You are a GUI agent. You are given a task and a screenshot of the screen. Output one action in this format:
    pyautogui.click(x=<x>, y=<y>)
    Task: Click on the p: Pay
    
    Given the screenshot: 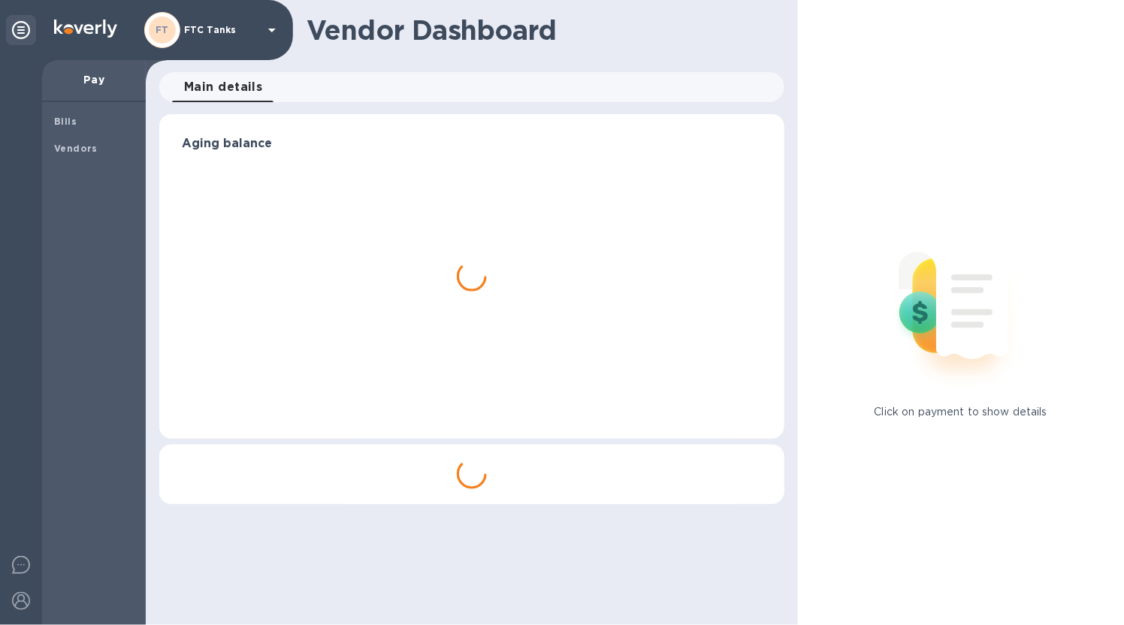 What is the action you would take?
    pyautogui.click(x=94, y=80)
    